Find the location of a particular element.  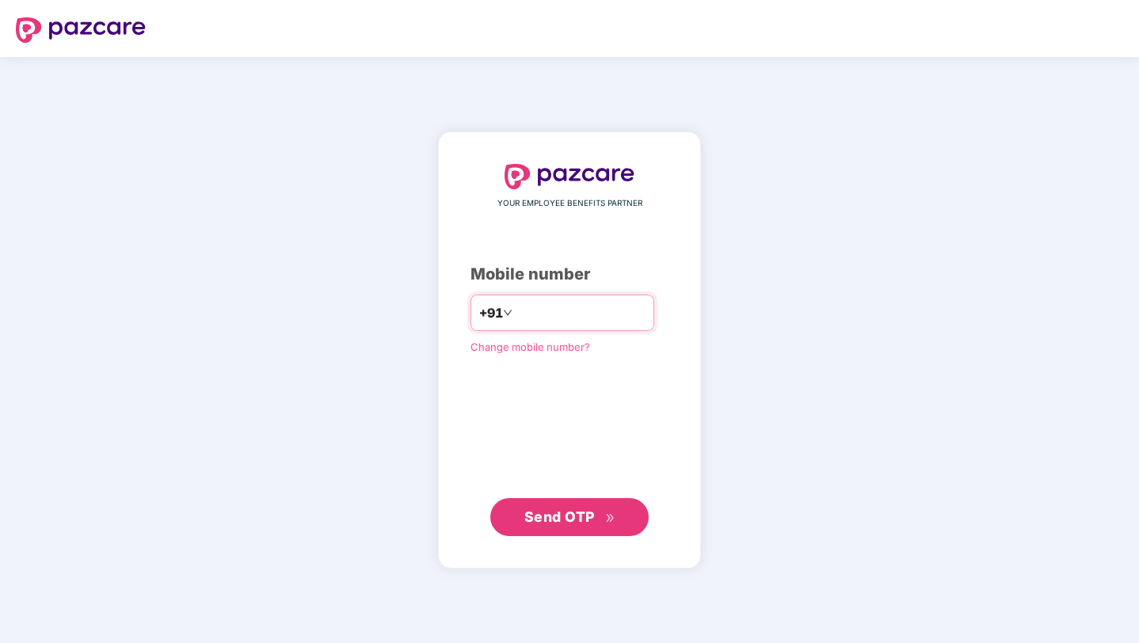

span: +91 is located at coordinates (491, 313).